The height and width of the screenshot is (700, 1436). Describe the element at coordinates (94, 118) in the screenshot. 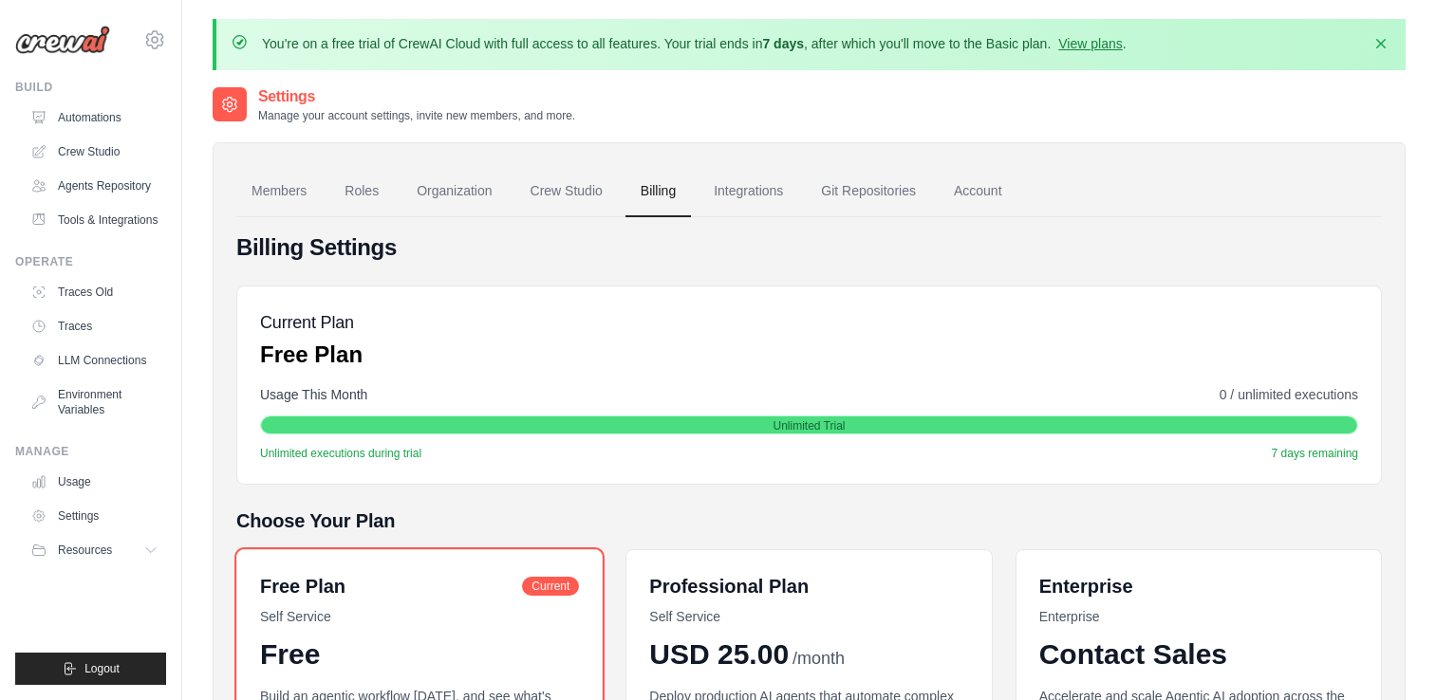

I see `a: Automations` at that location.